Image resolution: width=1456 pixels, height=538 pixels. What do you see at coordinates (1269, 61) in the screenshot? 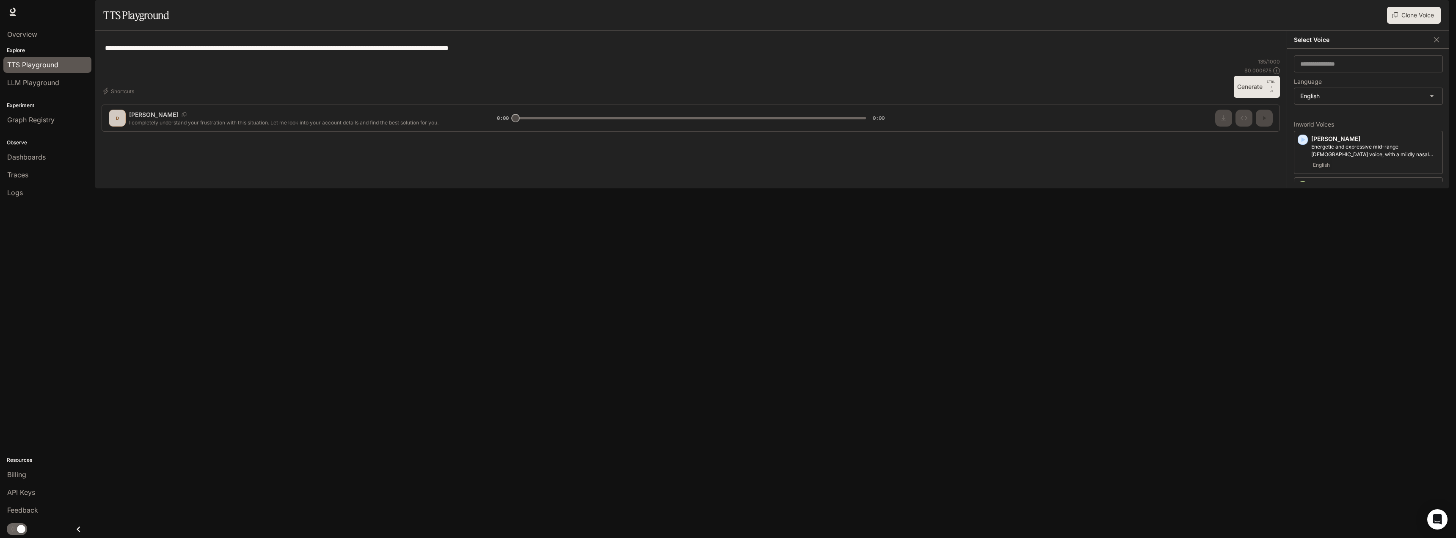
I see `p: 135 / 1000` at bounding box center [1269, 61].